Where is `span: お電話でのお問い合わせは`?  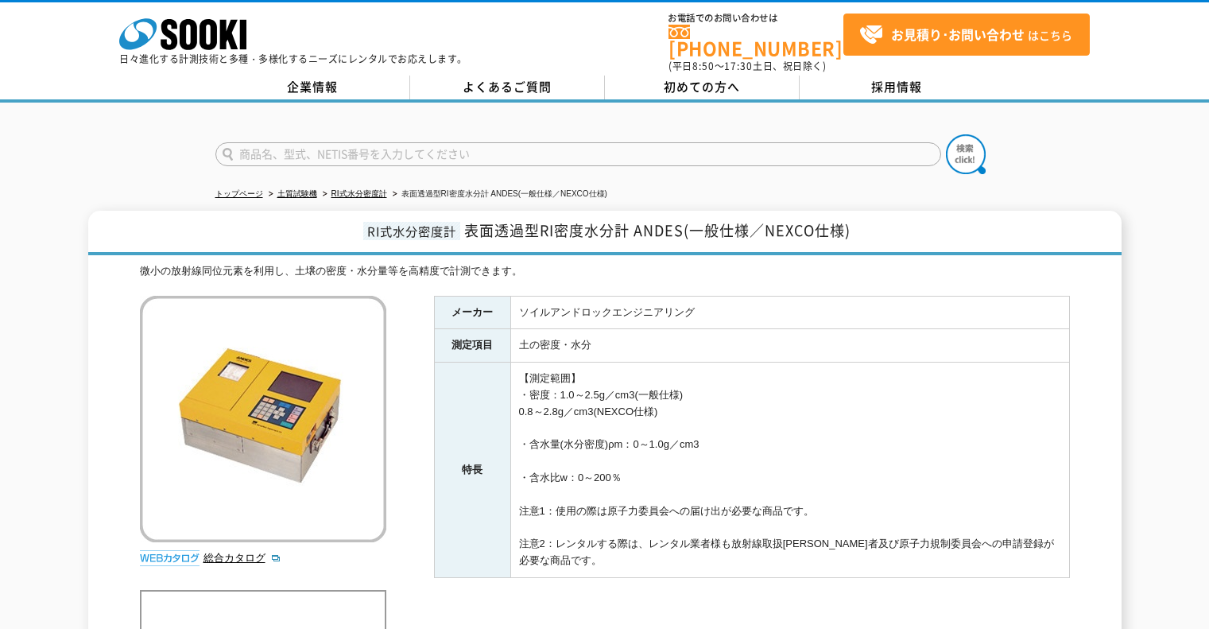
span: お電話でのお問い合わせは is located at coordinates (756, 18).